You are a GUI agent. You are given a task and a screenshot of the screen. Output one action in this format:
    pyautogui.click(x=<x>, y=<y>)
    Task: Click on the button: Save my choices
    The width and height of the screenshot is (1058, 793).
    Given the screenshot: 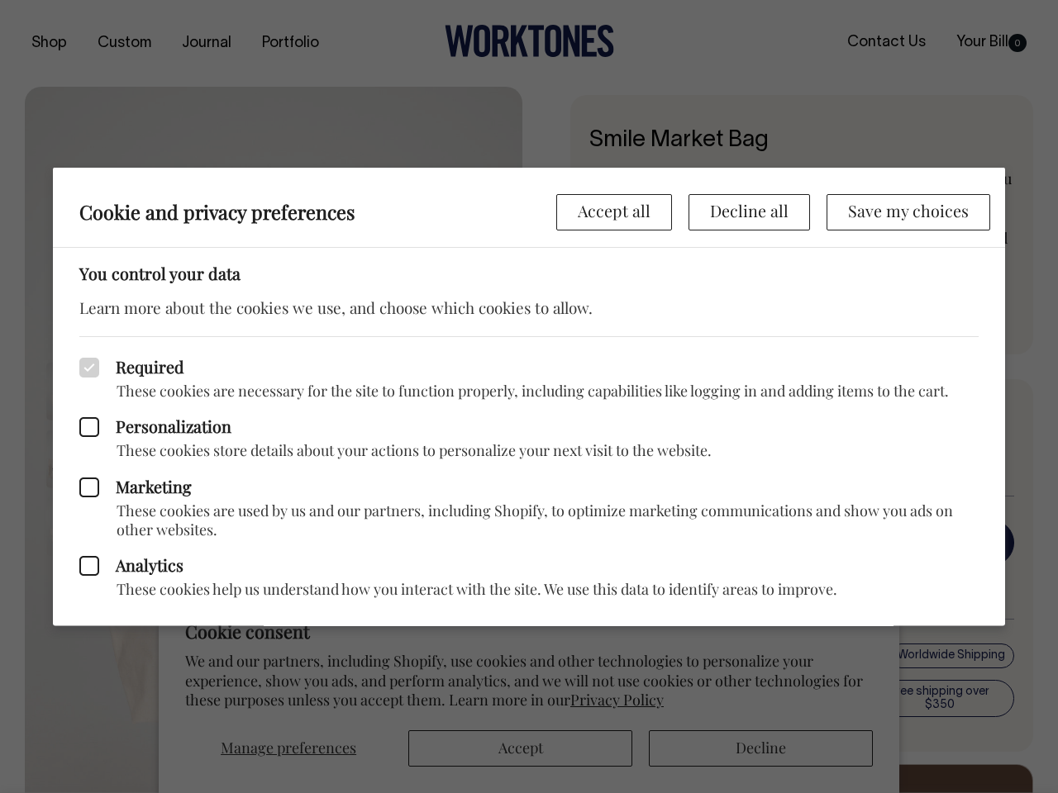 What is the action you would take?
    pyautogui.click(x=908, y=212)
    